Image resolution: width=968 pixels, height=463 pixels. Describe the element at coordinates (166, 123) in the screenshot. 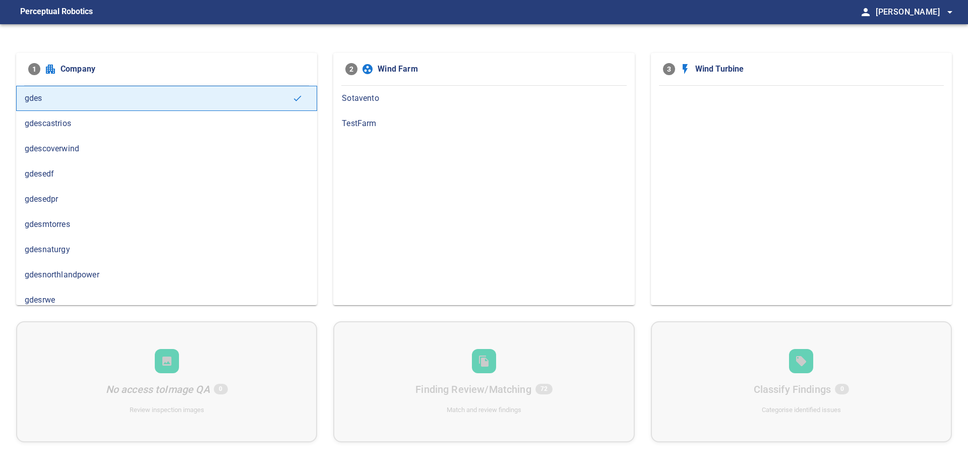

I see `div: gdescastrios` at that location.